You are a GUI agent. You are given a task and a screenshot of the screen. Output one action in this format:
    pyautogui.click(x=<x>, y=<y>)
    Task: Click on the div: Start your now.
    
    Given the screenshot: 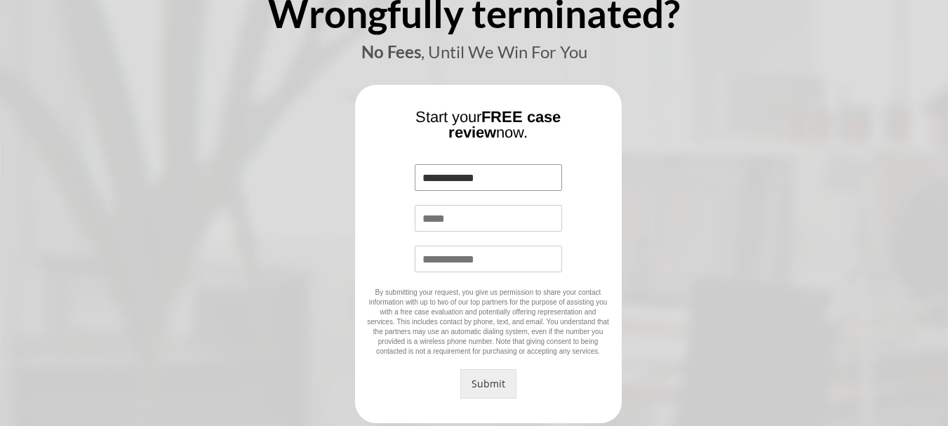 What is the action you would take?
    pyautogui.click(x=489, y=130)
    